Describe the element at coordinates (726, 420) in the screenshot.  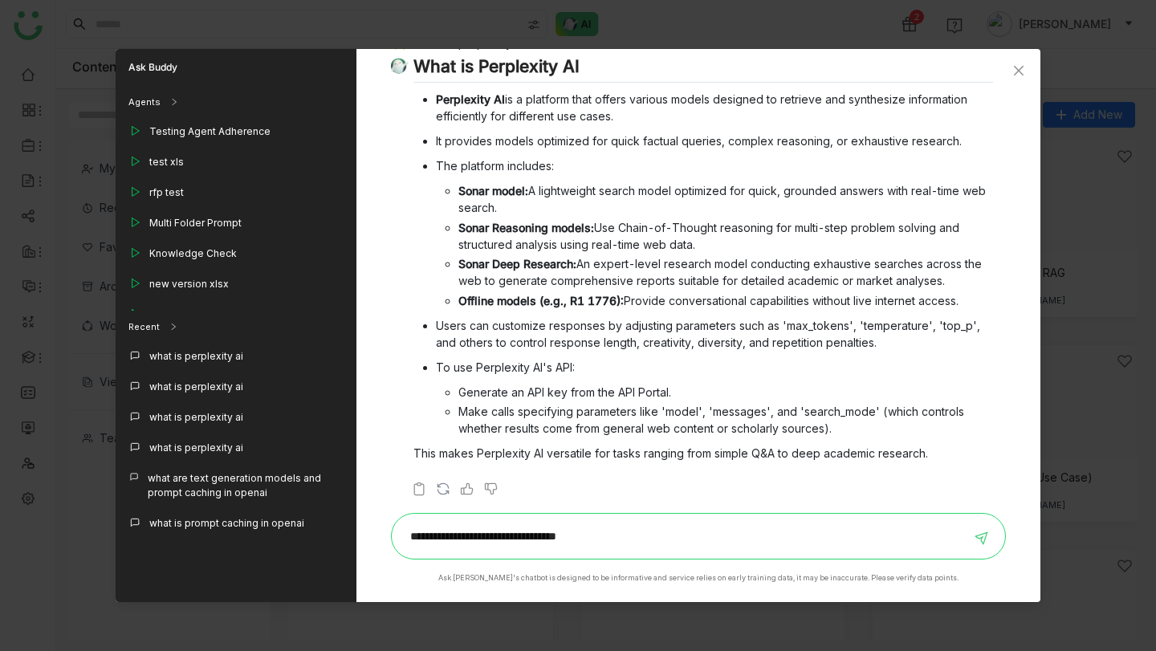
I see `li: Make calls specifying parameters like 'model', 'messages', and 'search_mode' (which controls whet...` at that location.